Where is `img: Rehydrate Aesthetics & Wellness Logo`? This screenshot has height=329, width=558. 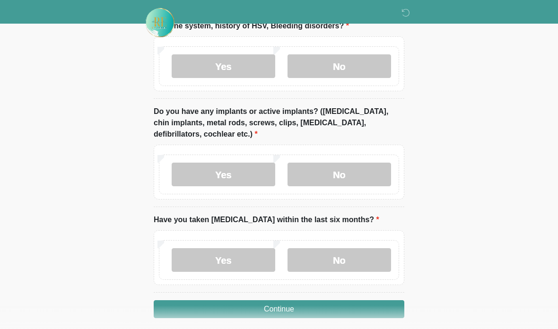 img: Rehydrate Aesthetics & Wellness Logo is located at coordinates (160, 23).